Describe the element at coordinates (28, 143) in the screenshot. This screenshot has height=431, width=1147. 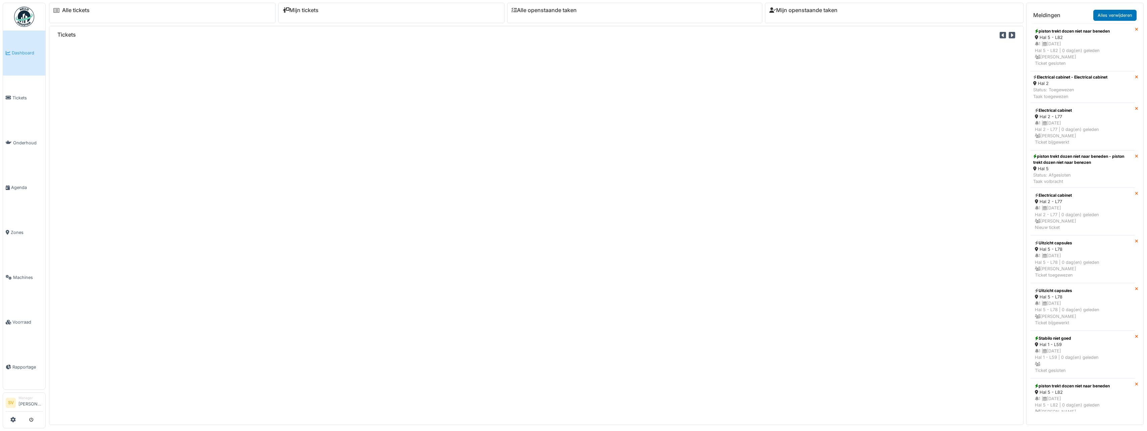
I see `span: Onderhoud` at that location.